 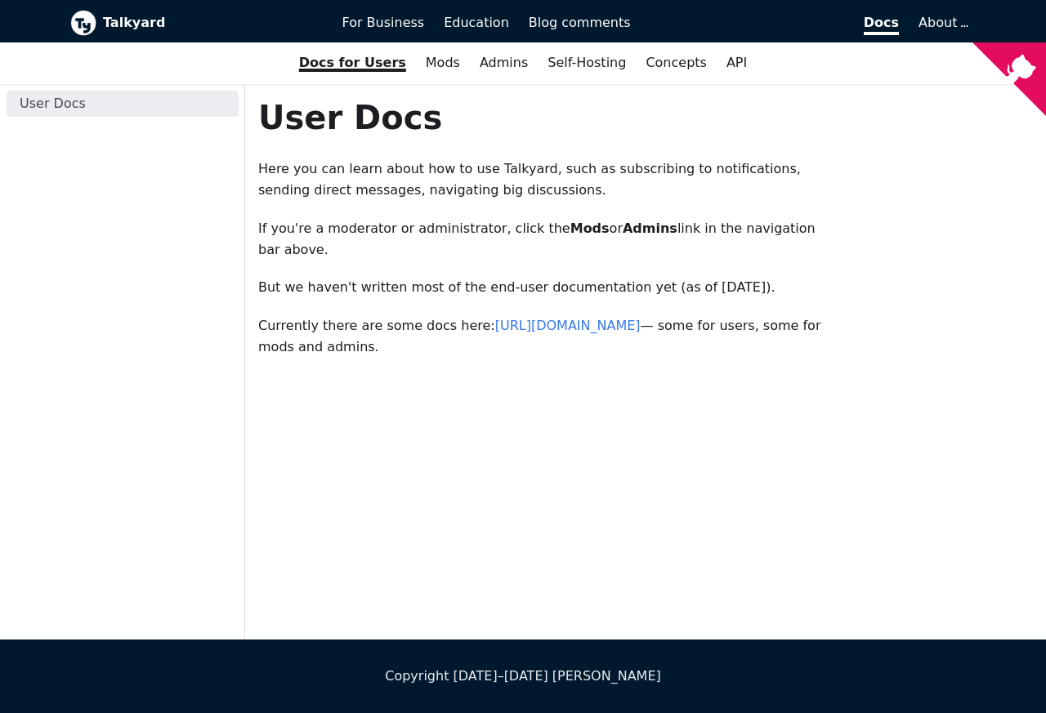 What do you see at coordinates (443, 63) in the screenshot?
I see `a: Mods` at bounding box center [443, 63].